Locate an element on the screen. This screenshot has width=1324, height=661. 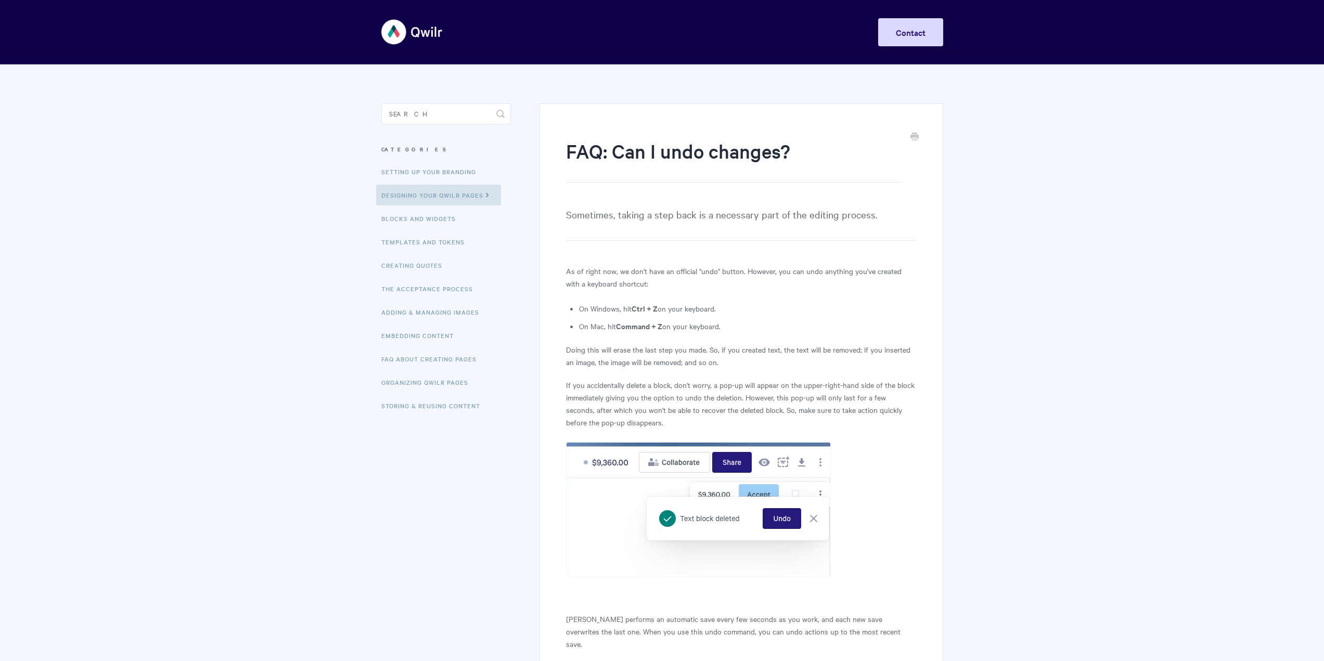
a: Organizing Qwilr Pages is located at coordinates (429, 382).